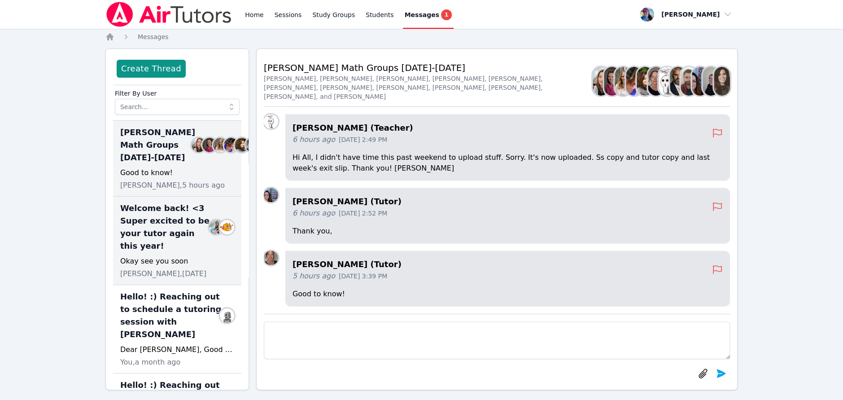 This screenshot has height=400, width=843. What do you see at coordinates (507, 294) in the screenshot?
I see `p: Good to know!` at bounding box center [507, 294].